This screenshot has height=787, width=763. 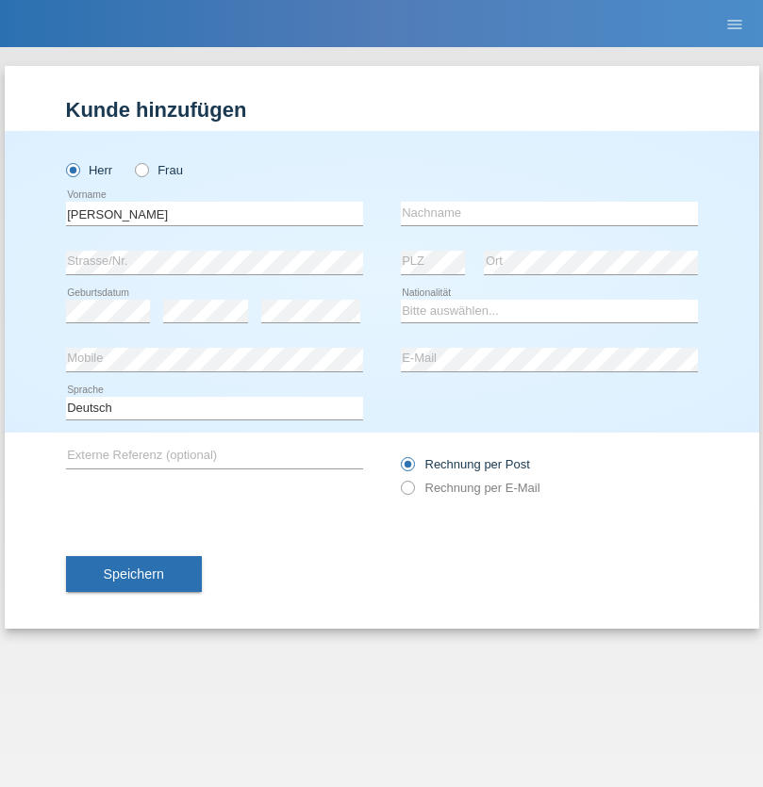 I want to click on label: Rechnung per Post, so click(x=465, y=464).